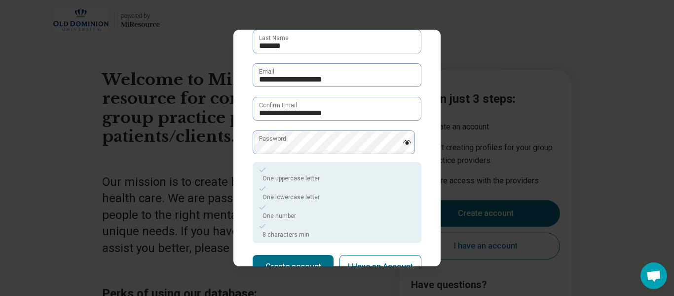 The height and width of the screenshot is (296, 674). What do you see at coordinates (279, 216) in the screenshot?
I see `span: One number` at bounding box center [279, 216].